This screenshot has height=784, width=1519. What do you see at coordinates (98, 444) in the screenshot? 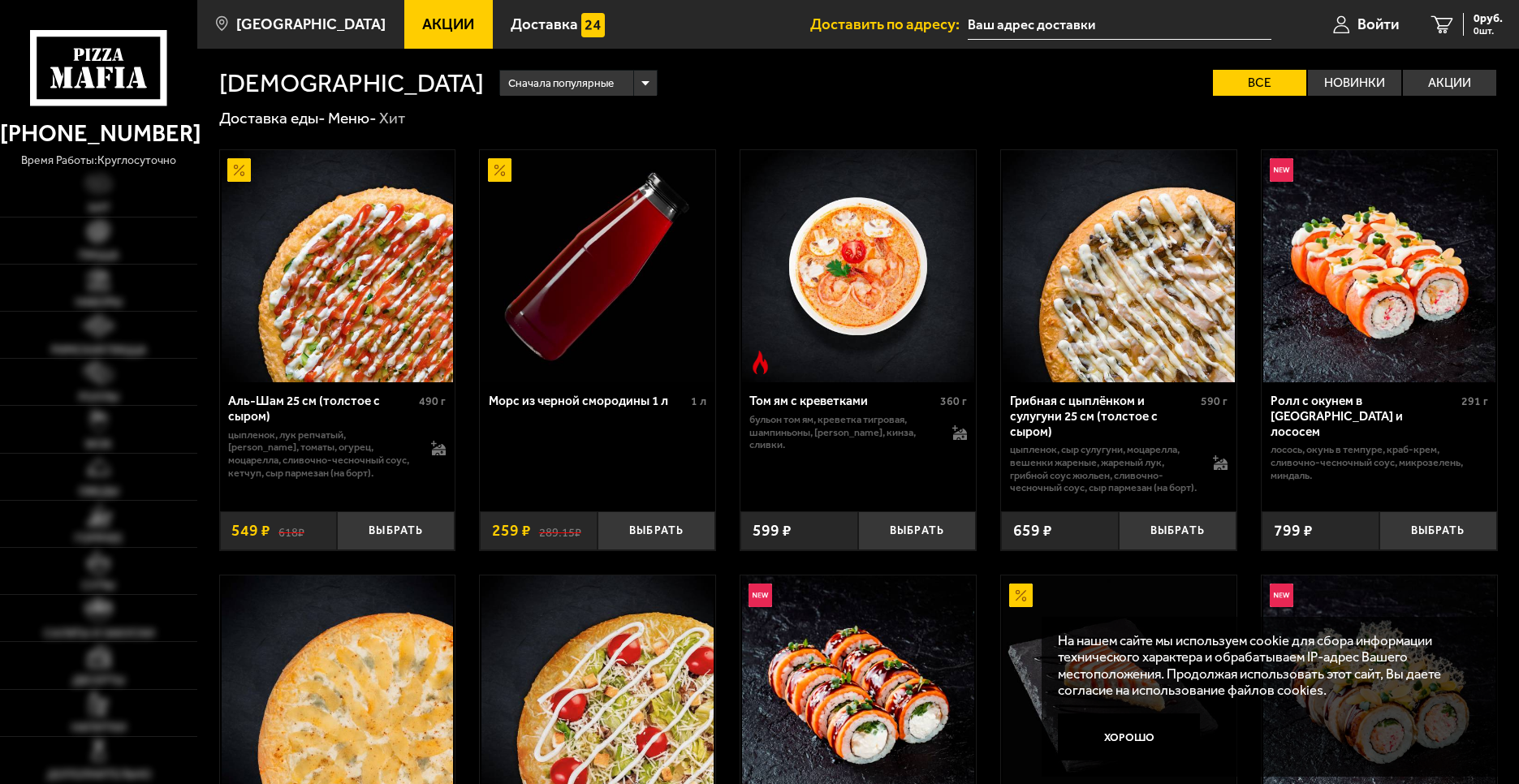
I see `span: WOK` at bounding box center [98, 444].